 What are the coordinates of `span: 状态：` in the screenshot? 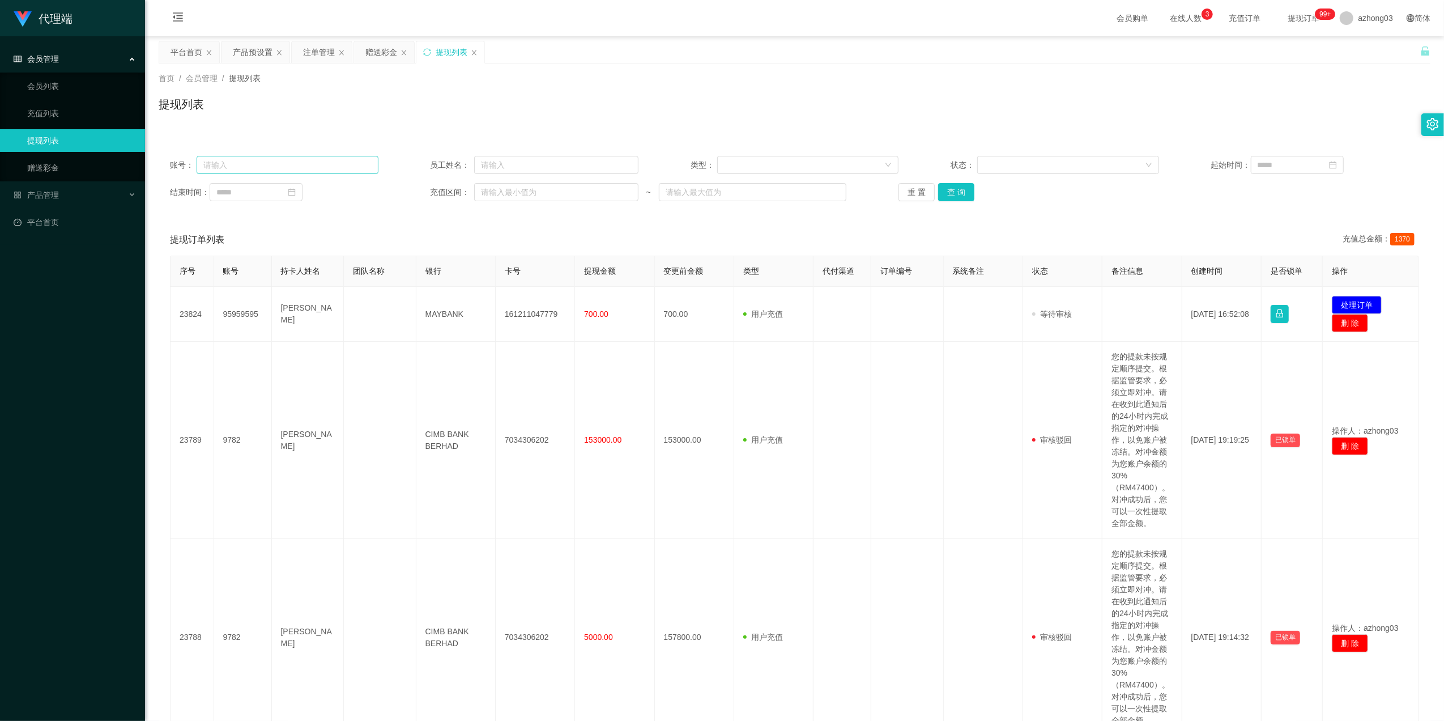 It's located at (964, 165).